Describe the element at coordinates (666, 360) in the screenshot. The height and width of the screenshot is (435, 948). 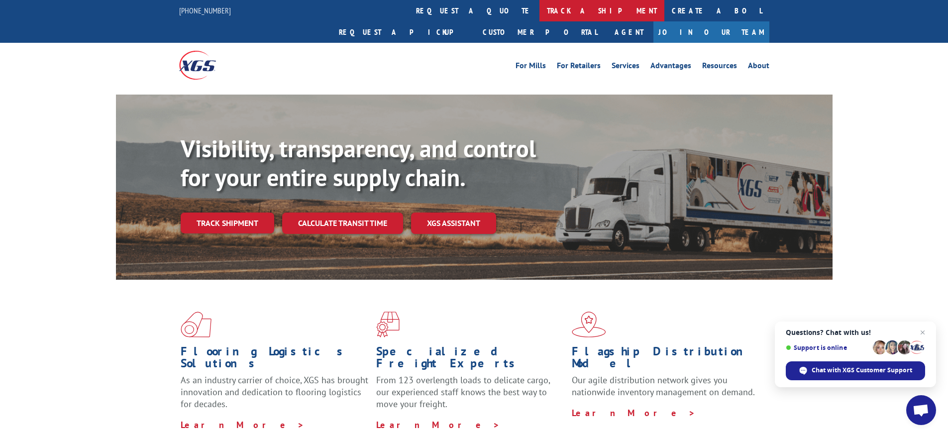
I see `h1: Flagship Distribution Model` at that location.